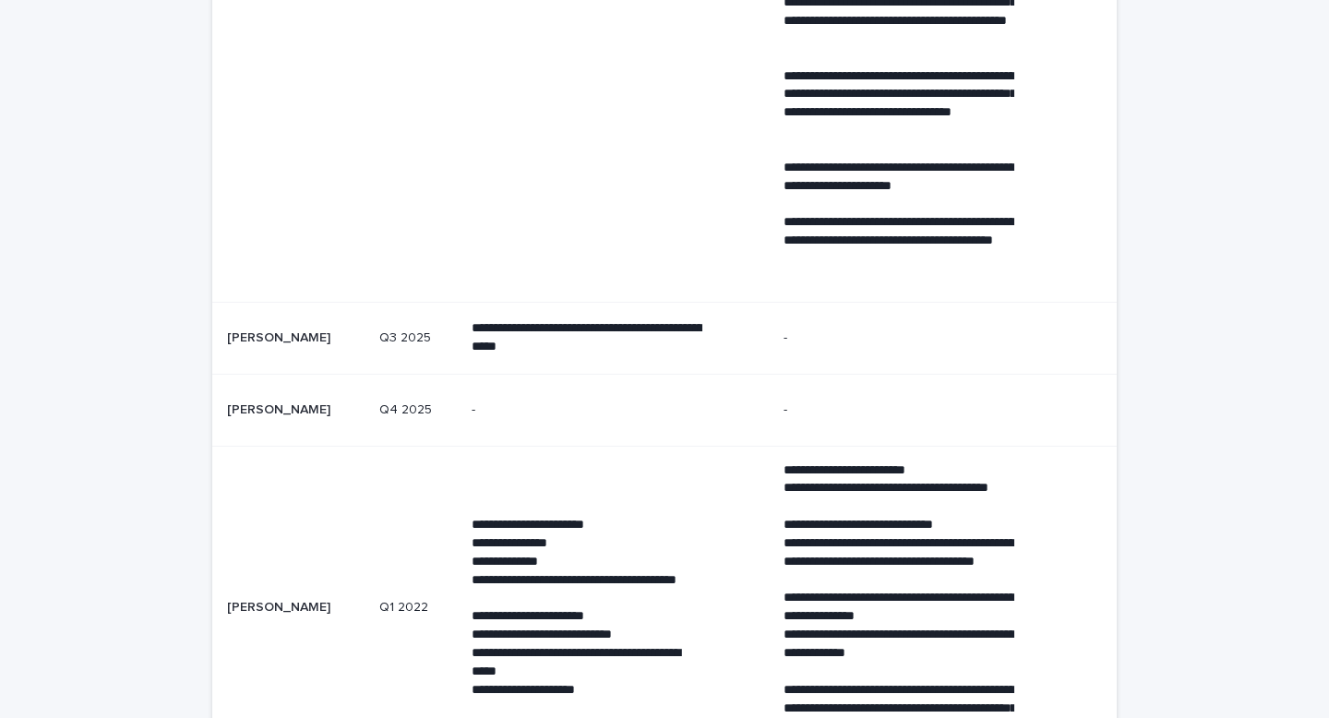 This screenshot has width=1329, height=718. Describe the element at coordinates (418, 338) in the screenshot. I see `p: Q3 2025` at that location.